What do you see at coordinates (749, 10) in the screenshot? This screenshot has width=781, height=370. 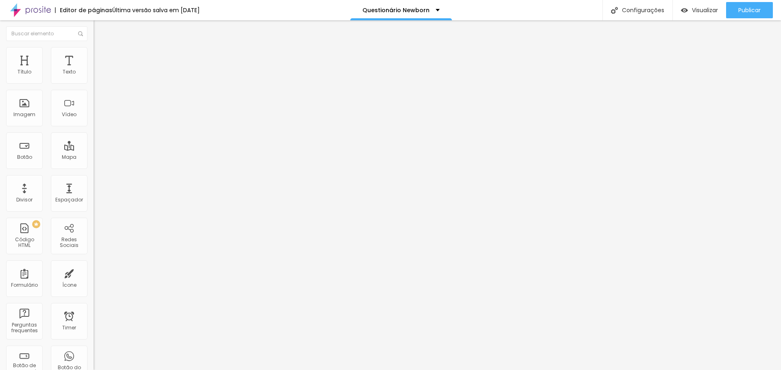 I see `span: Publicar` at bounding box center [749, 10].